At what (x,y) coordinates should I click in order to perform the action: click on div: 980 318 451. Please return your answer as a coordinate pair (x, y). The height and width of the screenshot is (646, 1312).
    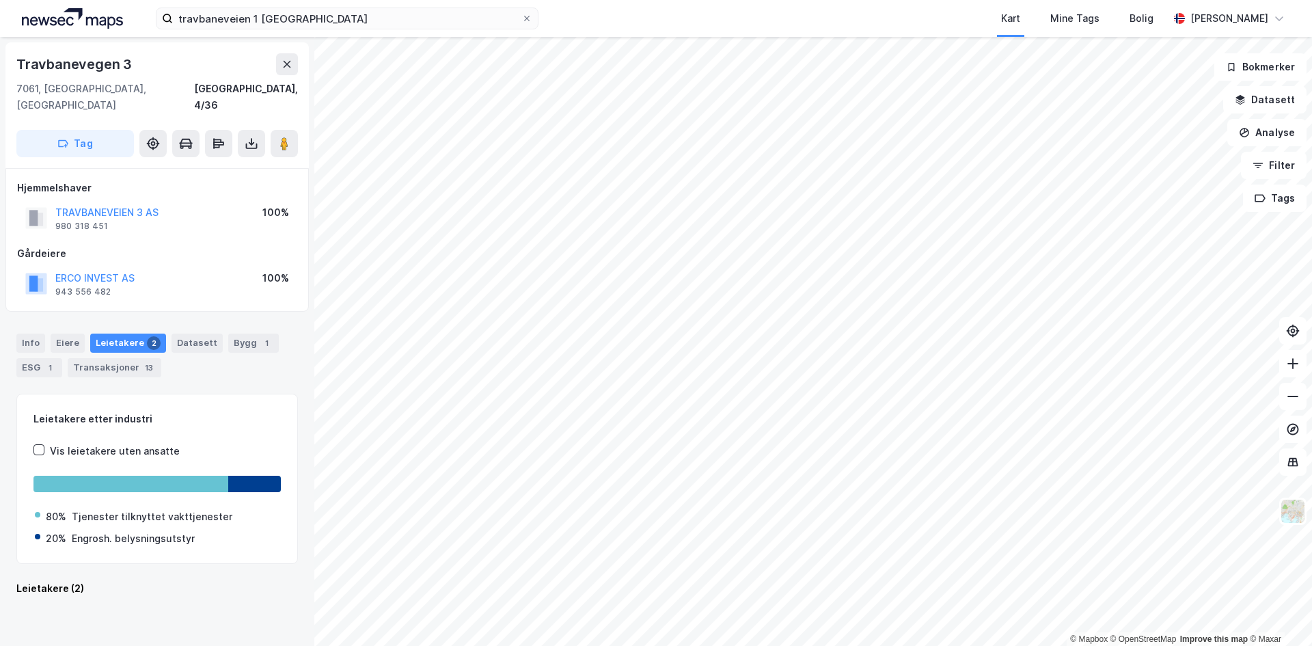
    Looking at the image, I should click on (81, 226).